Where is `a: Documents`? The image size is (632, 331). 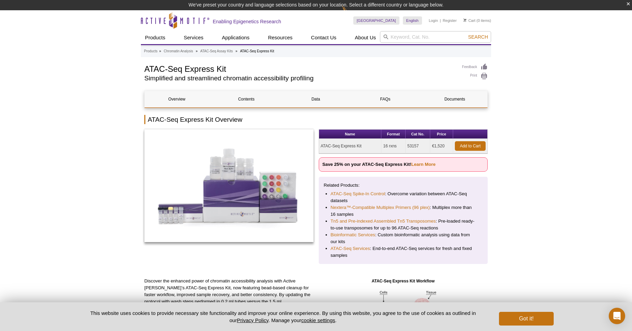
a: Documents is located at coordinates (455, 99).